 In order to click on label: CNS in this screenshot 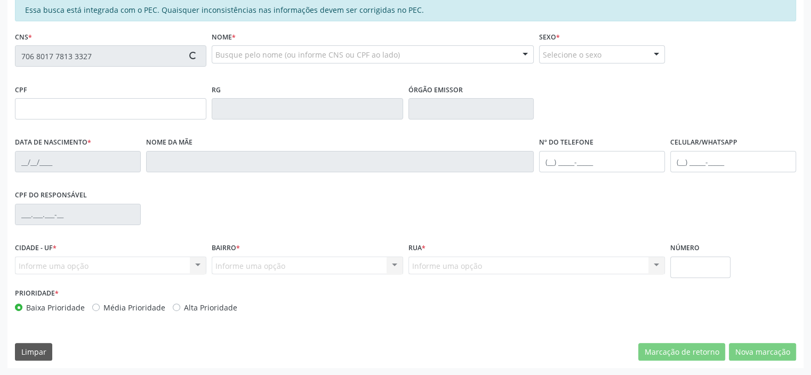, I will do `click(23, 37)`.